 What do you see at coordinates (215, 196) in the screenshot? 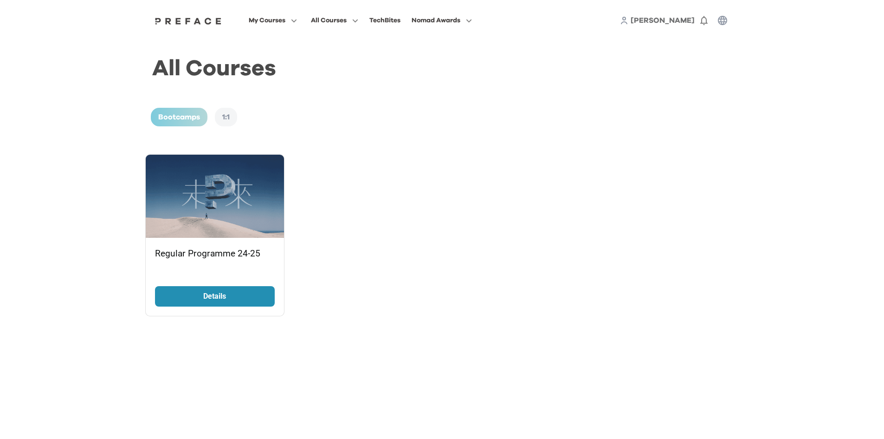
I see `img: image` at bounding box center [215, 196].